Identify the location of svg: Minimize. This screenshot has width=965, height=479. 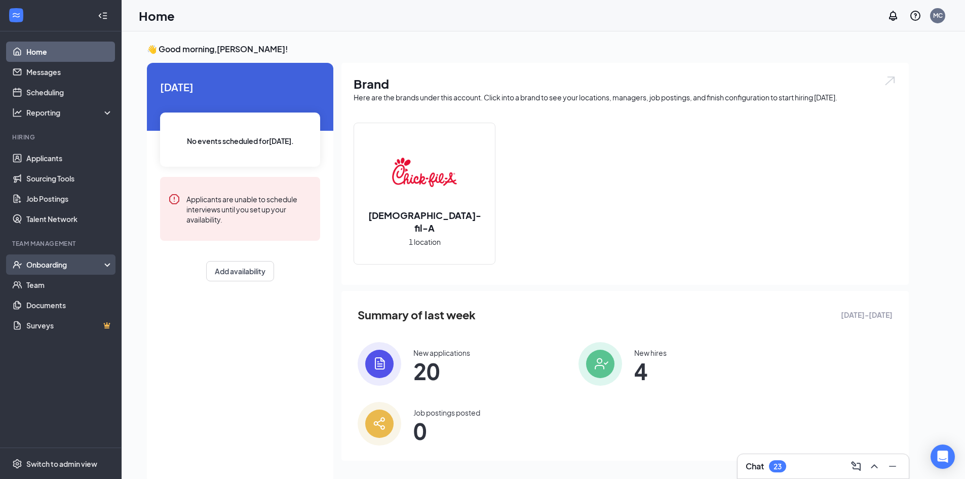
(893, 466).